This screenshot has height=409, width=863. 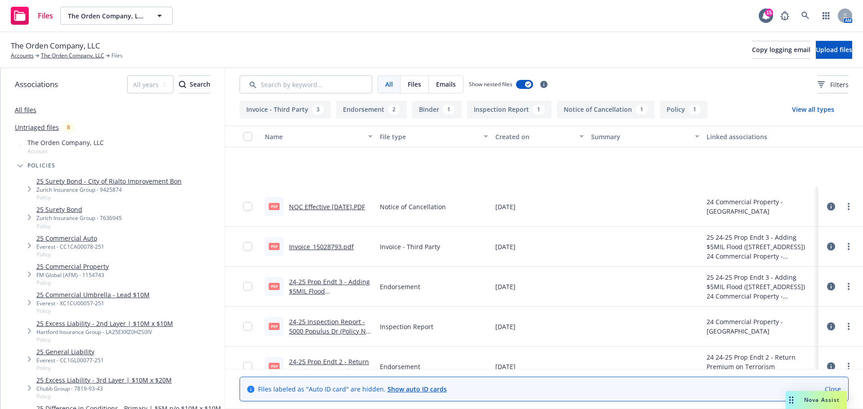 I want to click on div: Hartford Insurance Group - LA25EXRZ0HZS0IV, so click(x=105, y=332).